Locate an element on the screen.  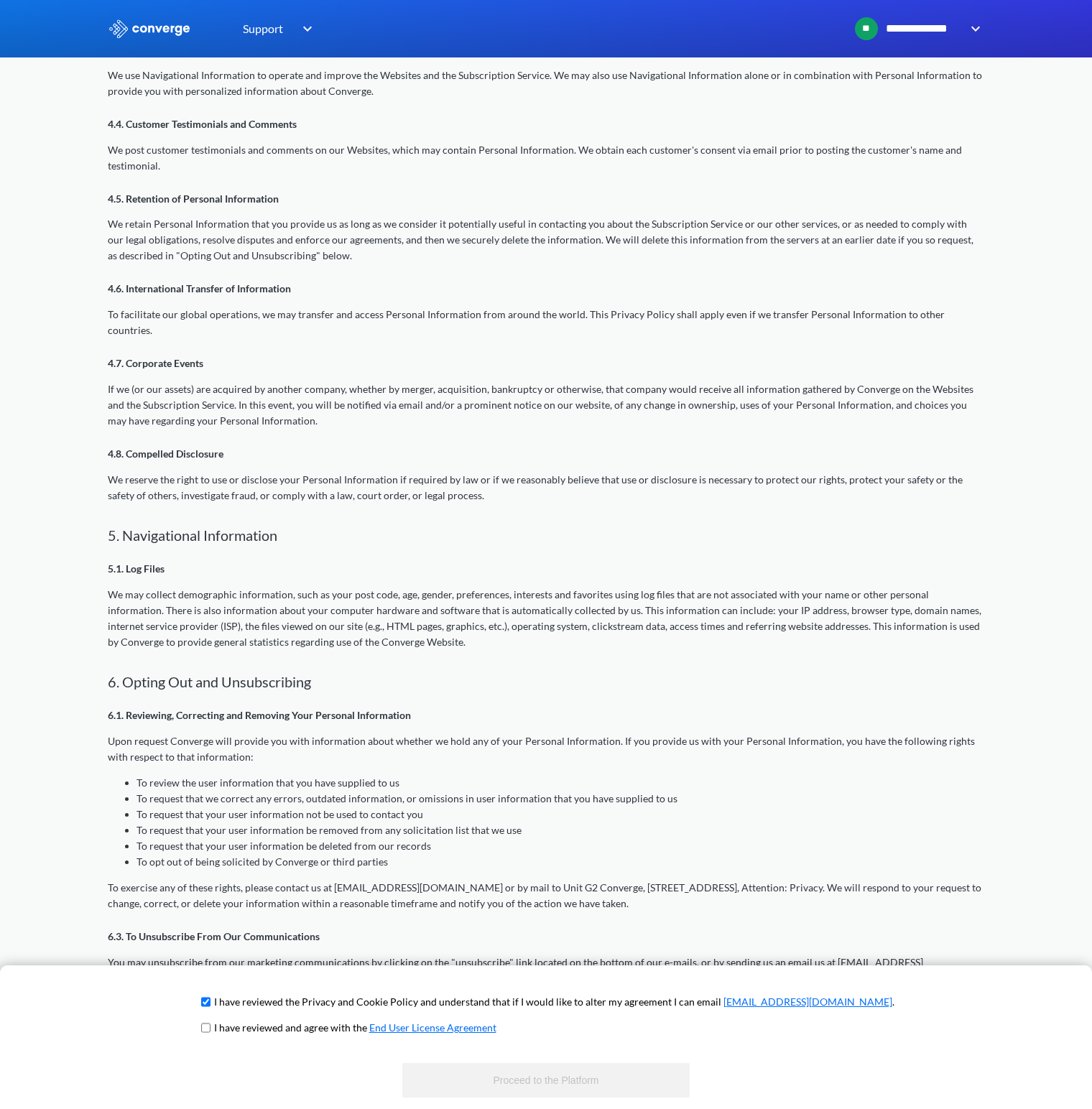
li: To request that your user information be removed from any solicitation list that we use is located at coordinates (561, 831).